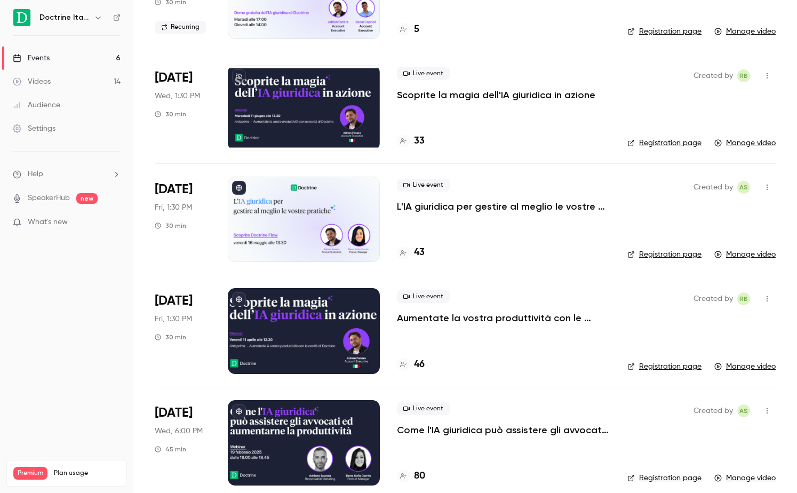 Image resolution: width=797 pixels, height=493 pixels. Describe the element at coordinates (65, 18) in the screenshot. I see `h6: Doctrine Italia` at that location.